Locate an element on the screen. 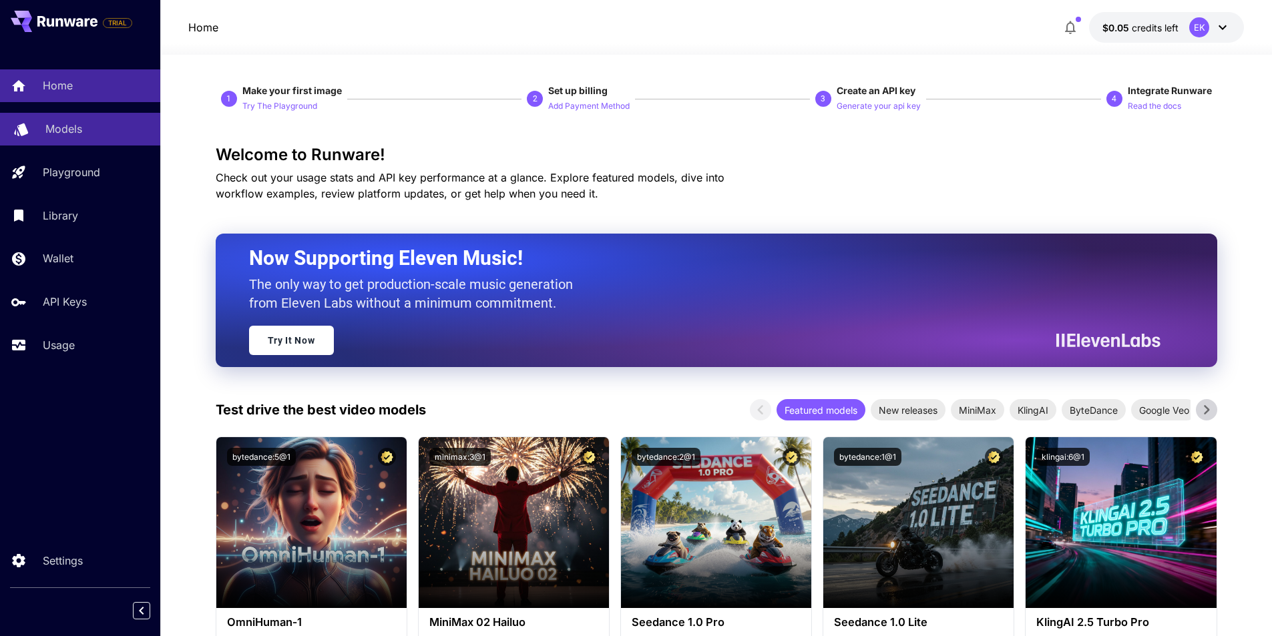 The image size is (1272, 636). p: 1 is located at coordinates (228, 99).